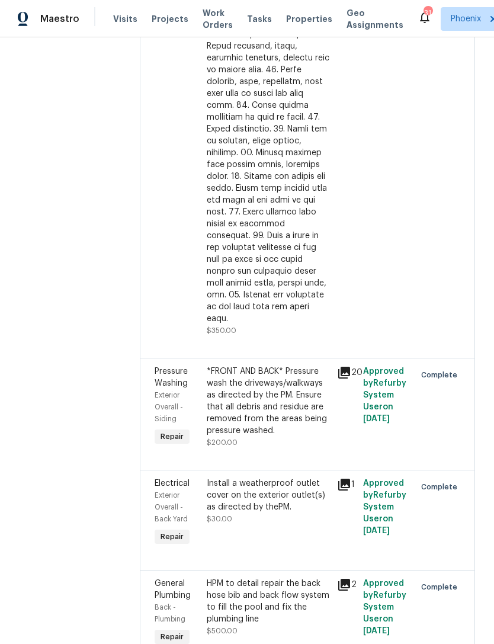  Describe the element at coordinates (222, 443) in the screenshot. I see `span: $200.00` at that location.